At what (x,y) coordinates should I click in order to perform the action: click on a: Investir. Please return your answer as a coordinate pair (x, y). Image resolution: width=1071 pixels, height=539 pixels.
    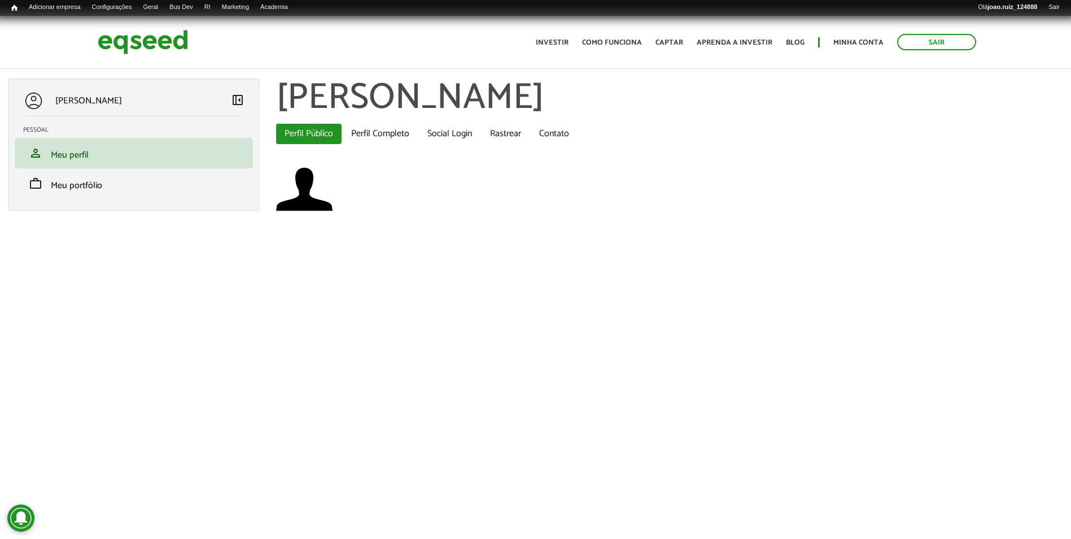
    Looking at the image, I should click on (552, 42).